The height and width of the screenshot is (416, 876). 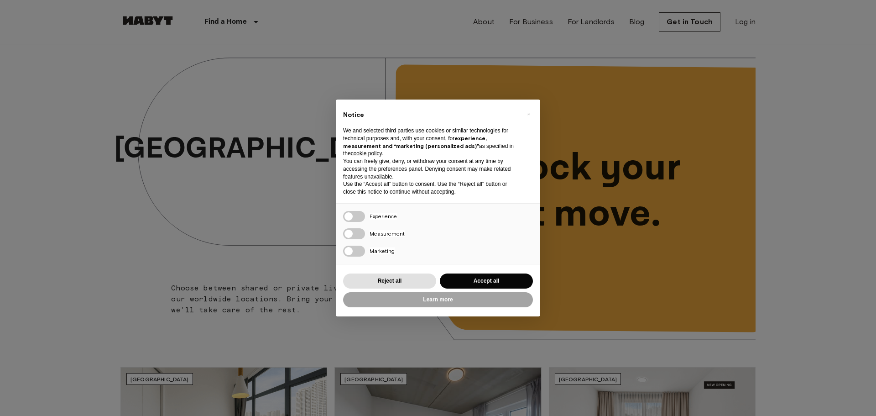 What do you see at coordinates (431, 115) in the screenshot?
I see `h2: Notice` at bounding box center [431, 115].